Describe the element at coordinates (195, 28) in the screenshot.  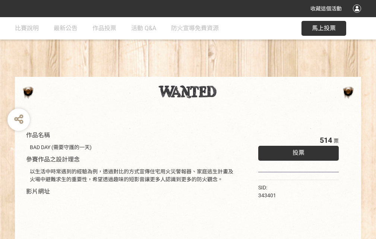
I see `span: 防火宣導免費資源` at that location.